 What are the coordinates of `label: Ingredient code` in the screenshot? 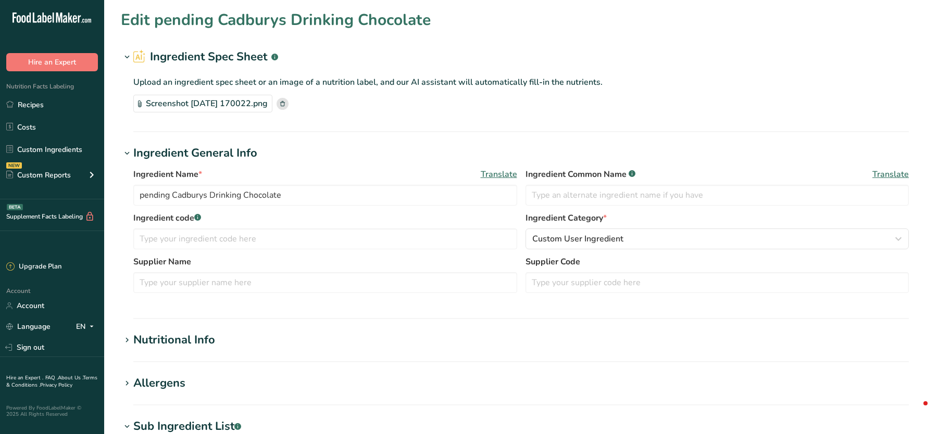 It's located at (325, 218).